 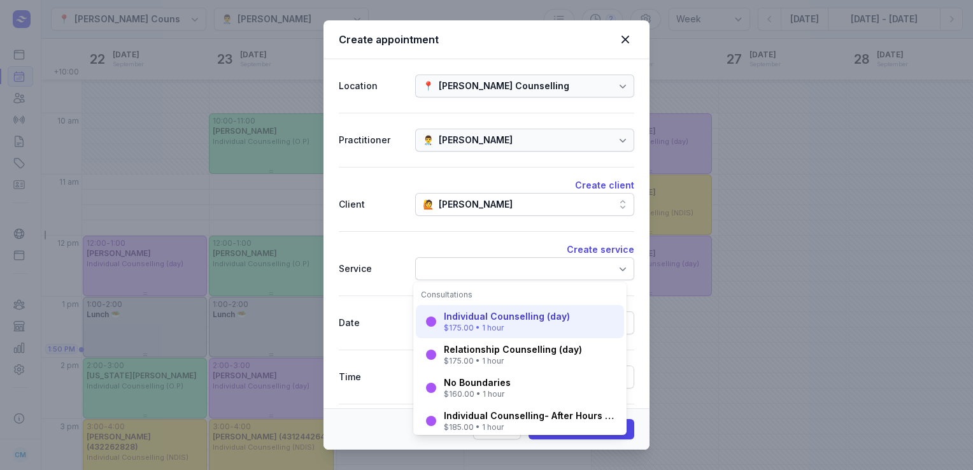 I want to click on button: Create client, so click(x=605, y=185).